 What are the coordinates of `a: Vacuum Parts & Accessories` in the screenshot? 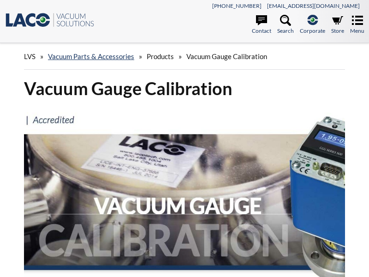 It's located at (91, 56).